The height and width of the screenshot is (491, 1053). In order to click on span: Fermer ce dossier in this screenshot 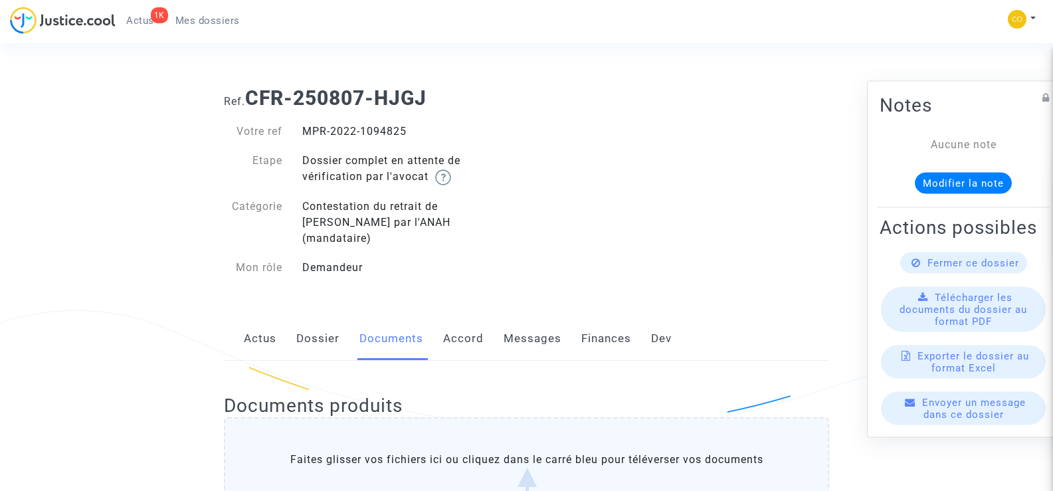, I will do `click(974, 263)`.